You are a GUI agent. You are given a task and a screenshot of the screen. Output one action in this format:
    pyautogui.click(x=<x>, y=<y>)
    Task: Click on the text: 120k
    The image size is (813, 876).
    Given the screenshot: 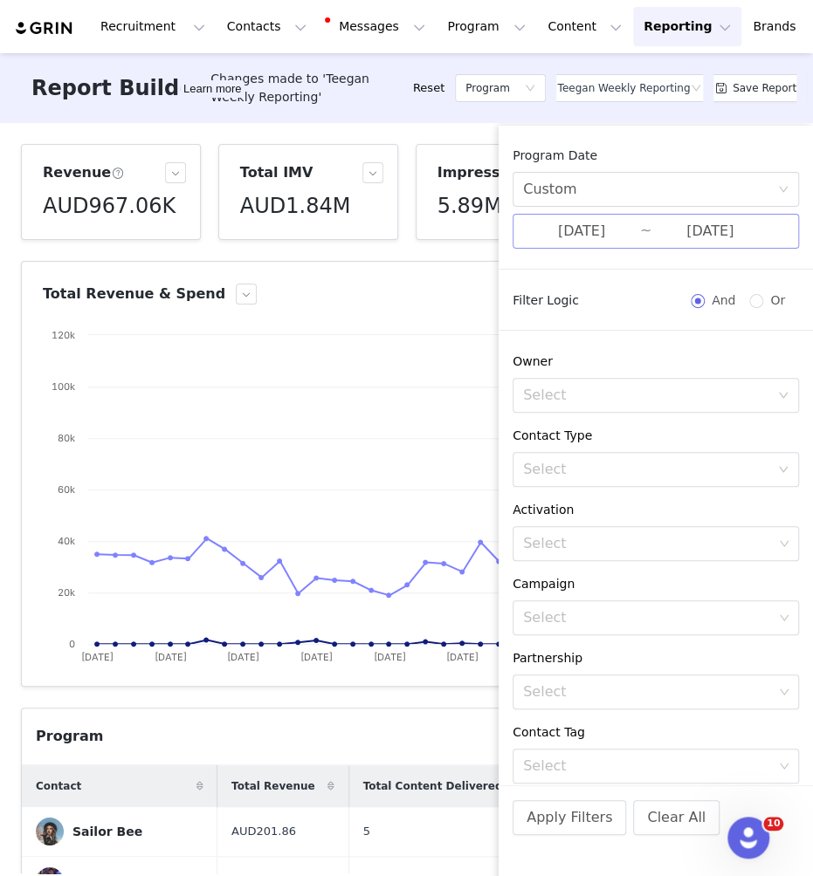 What is the action you would take?
    pyautogui.click(x=63, y=335)
    